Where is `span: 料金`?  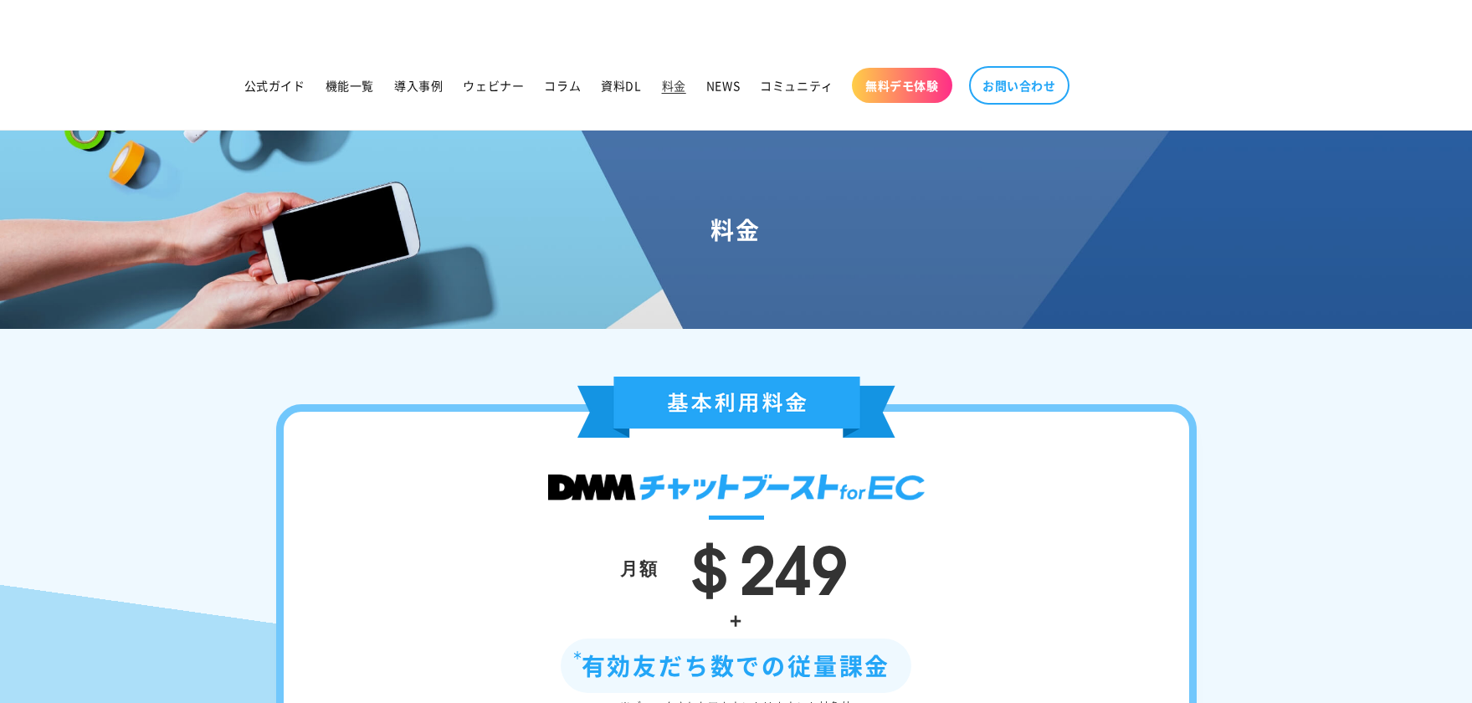 span: 料金 is located at coordinates (674, 85).